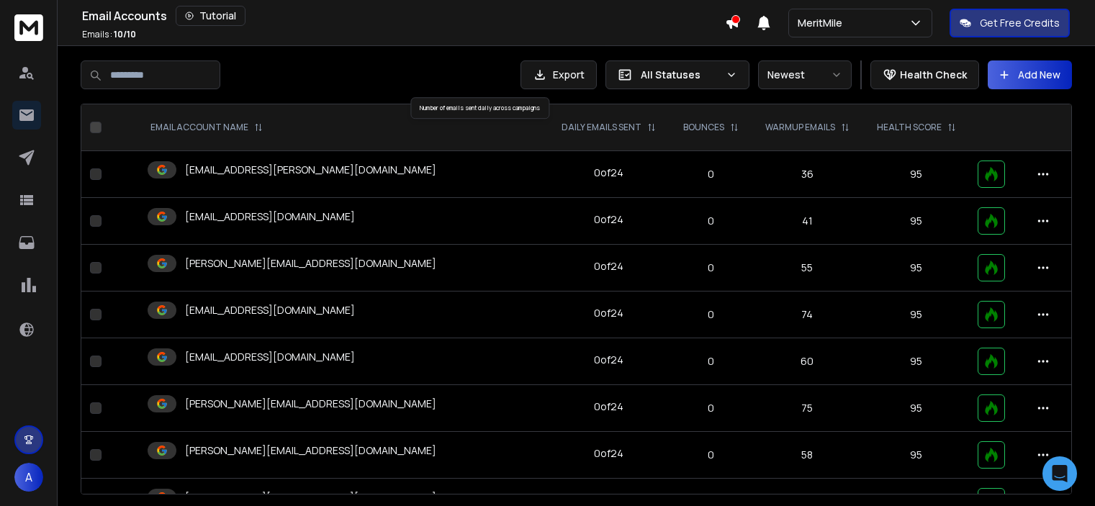 This screenshot has height=506, width=1095. I want to click on button: Add New, so click(1029, 75).